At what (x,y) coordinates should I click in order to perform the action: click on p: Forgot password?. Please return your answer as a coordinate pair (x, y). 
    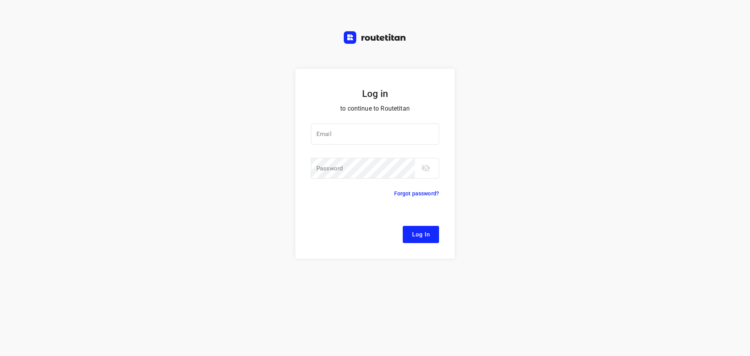
    Looking at the image, I should click on (417, 193).